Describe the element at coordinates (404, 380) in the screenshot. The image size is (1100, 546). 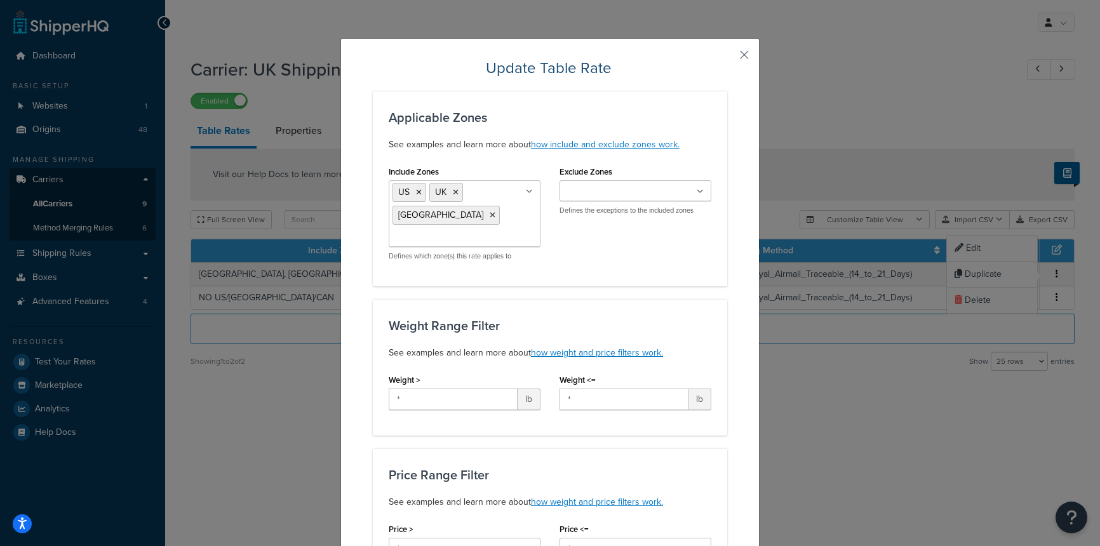
I see `label: Weight >` at that location.